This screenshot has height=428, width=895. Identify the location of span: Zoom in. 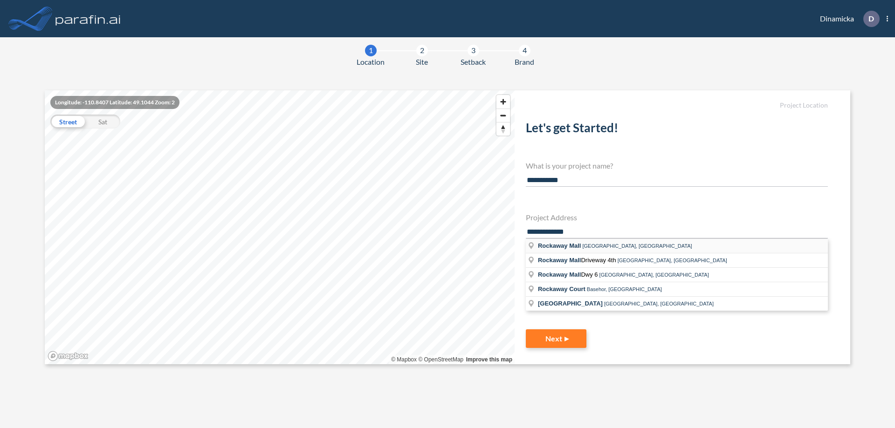
(503, 102).